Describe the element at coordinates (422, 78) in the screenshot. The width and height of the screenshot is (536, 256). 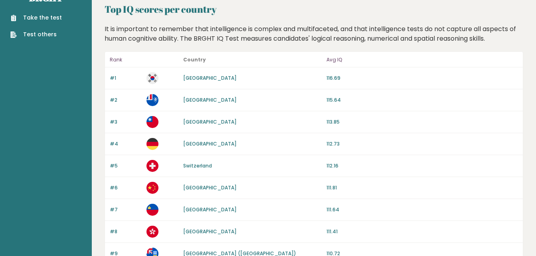
I see `p: 116.69` at that location.